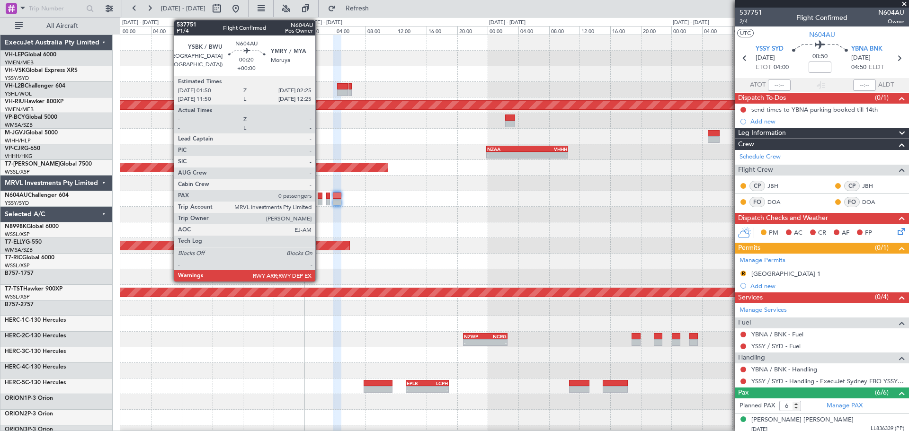 Image resolution: width=909 pixels, height=431 pixels. Describe the element at coordinates (14, 55) in the screenshot. I see `span: VH-LEP` at that location.